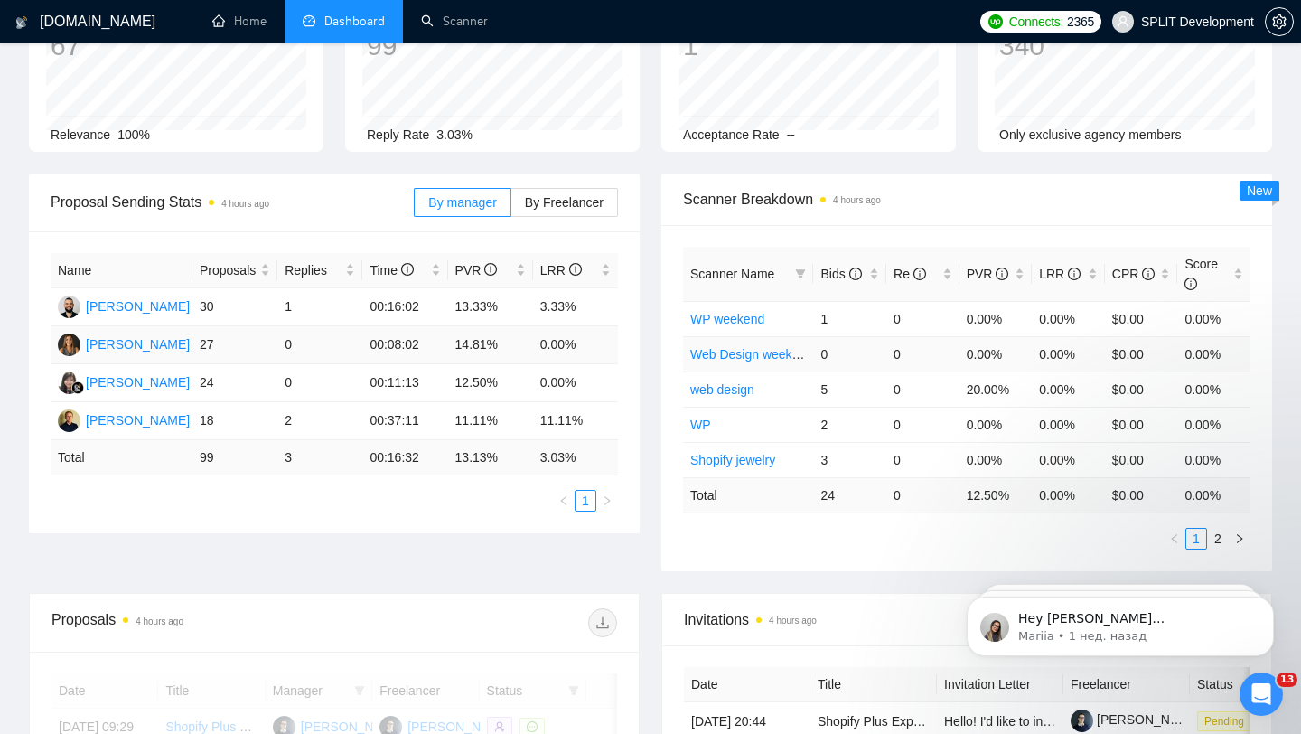 The height and width of the screenshot is (734, 1301). What do you see at coordinates (1224, 721) in the screenshot?
I see `span: Pending` at bounding box center [1224, 721].